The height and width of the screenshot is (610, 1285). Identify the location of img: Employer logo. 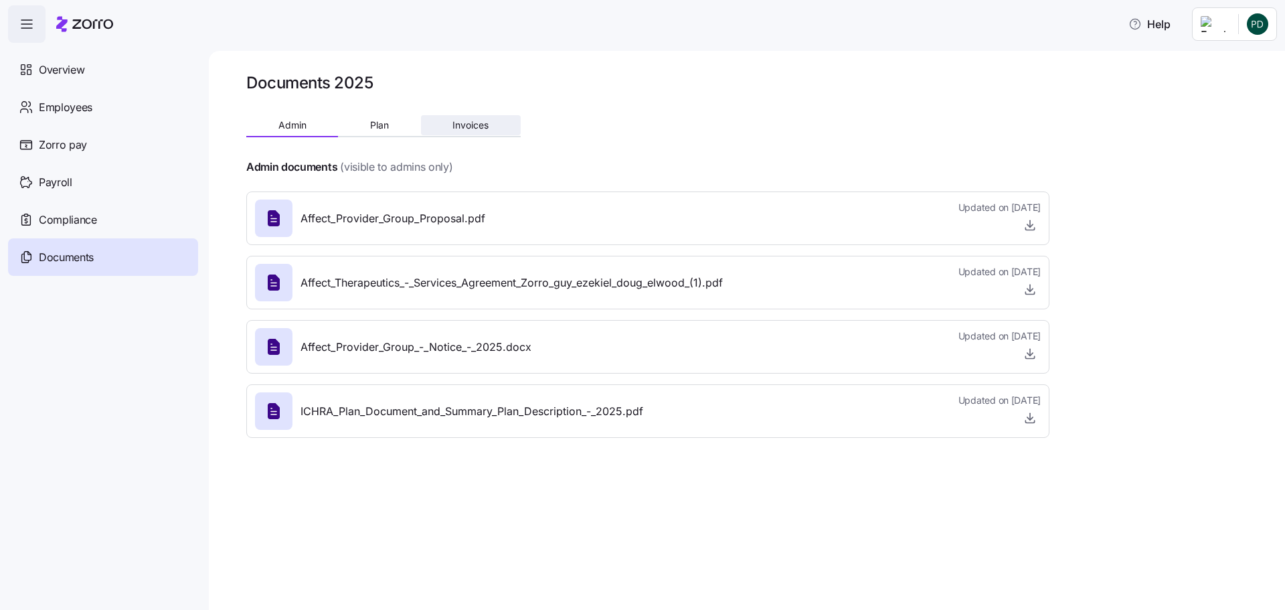
(1214, 24).